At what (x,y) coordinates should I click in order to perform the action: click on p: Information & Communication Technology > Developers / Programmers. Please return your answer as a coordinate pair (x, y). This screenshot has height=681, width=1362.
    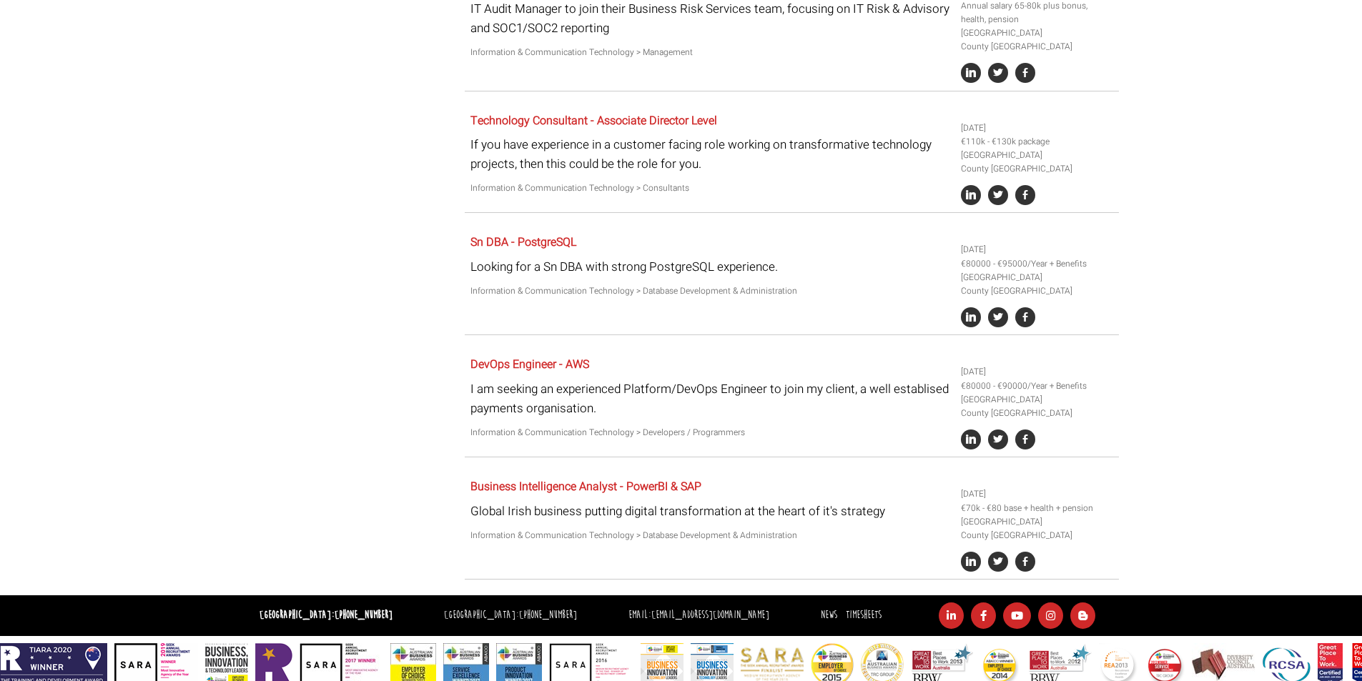
    Looking at the image, I should click on (710, 432).